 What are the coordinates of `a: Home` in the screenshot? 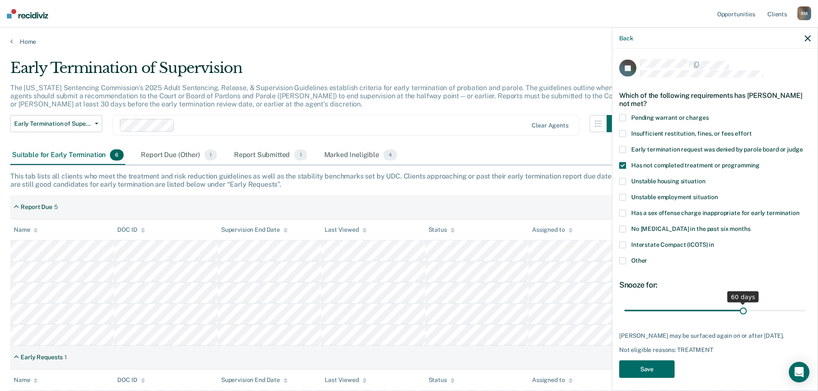 It's located at (409, 42).